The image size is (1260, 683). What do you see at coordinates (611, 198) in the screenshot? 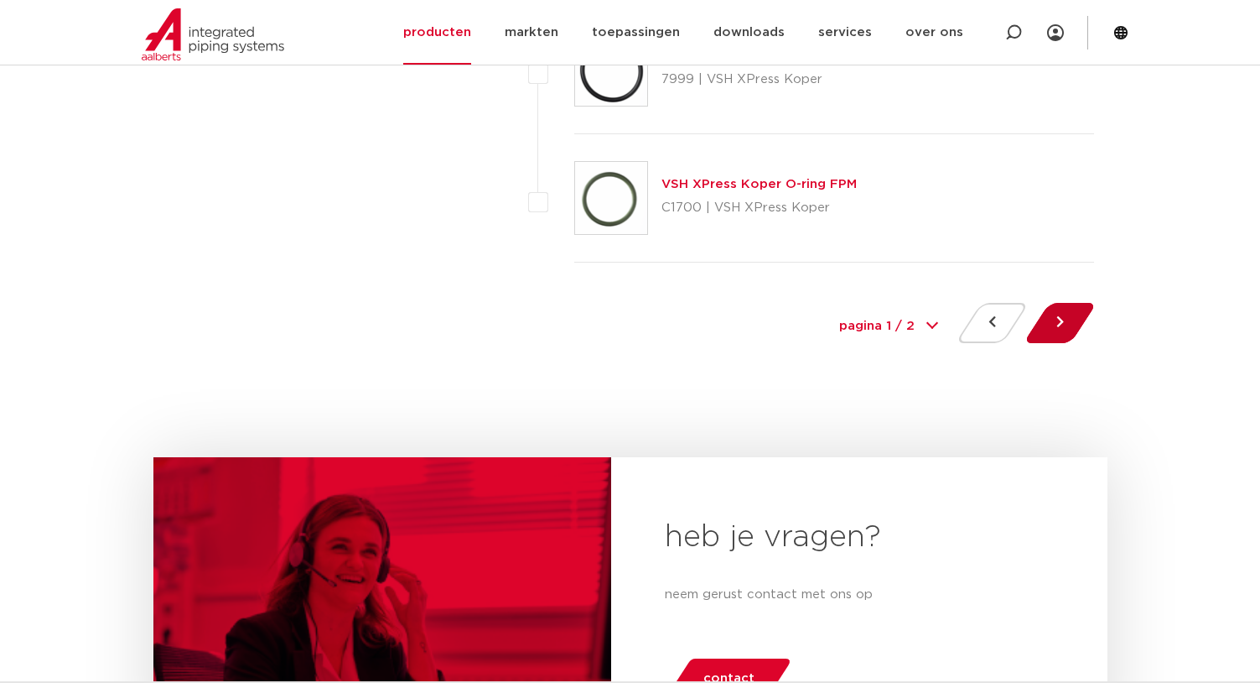
I see `img: Thumbnail for VSH XPress Koper O-ring FPM` at bounding box center [611, 198].